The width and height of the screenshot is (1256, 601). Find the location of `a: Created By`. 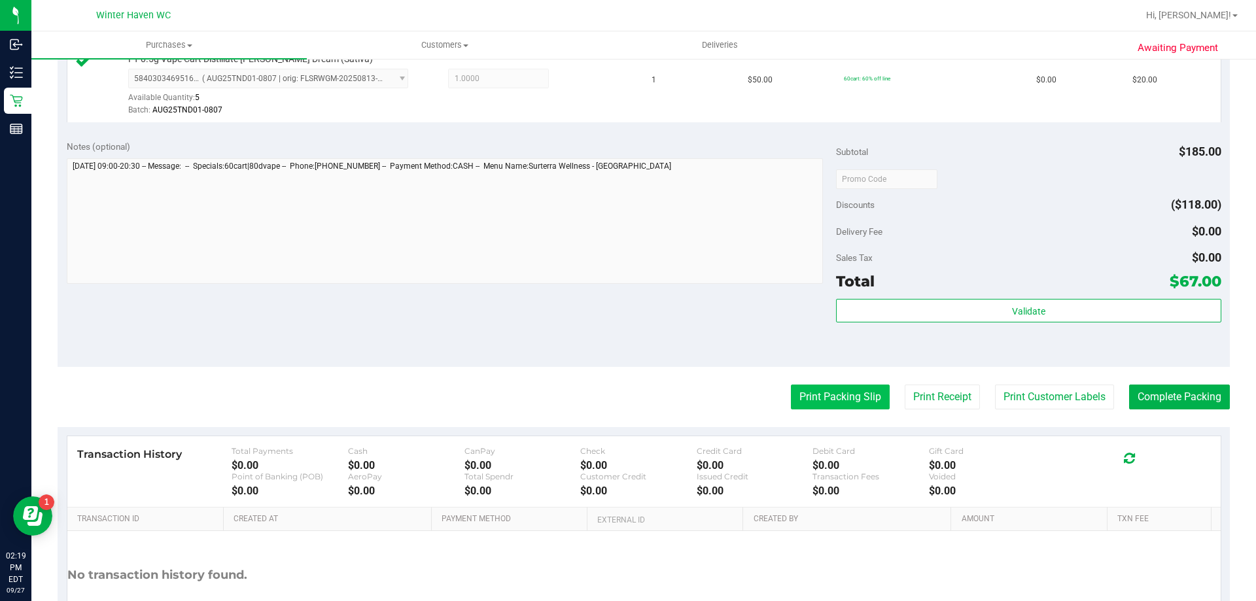

a: Created By is located at coordinates (850, 520).